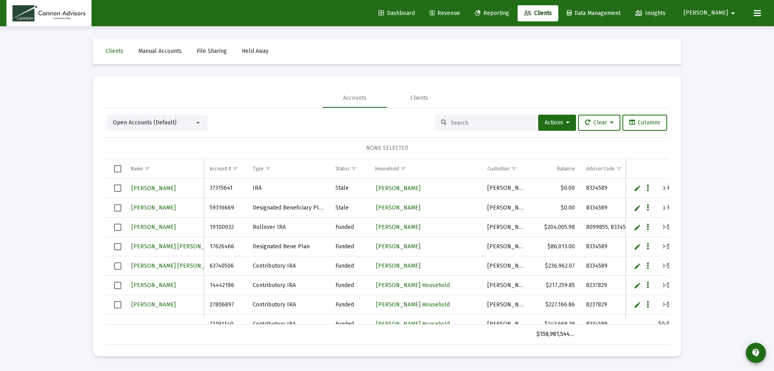  I want to click on td: Designated Beneficiary Plan, so click(288, 208).